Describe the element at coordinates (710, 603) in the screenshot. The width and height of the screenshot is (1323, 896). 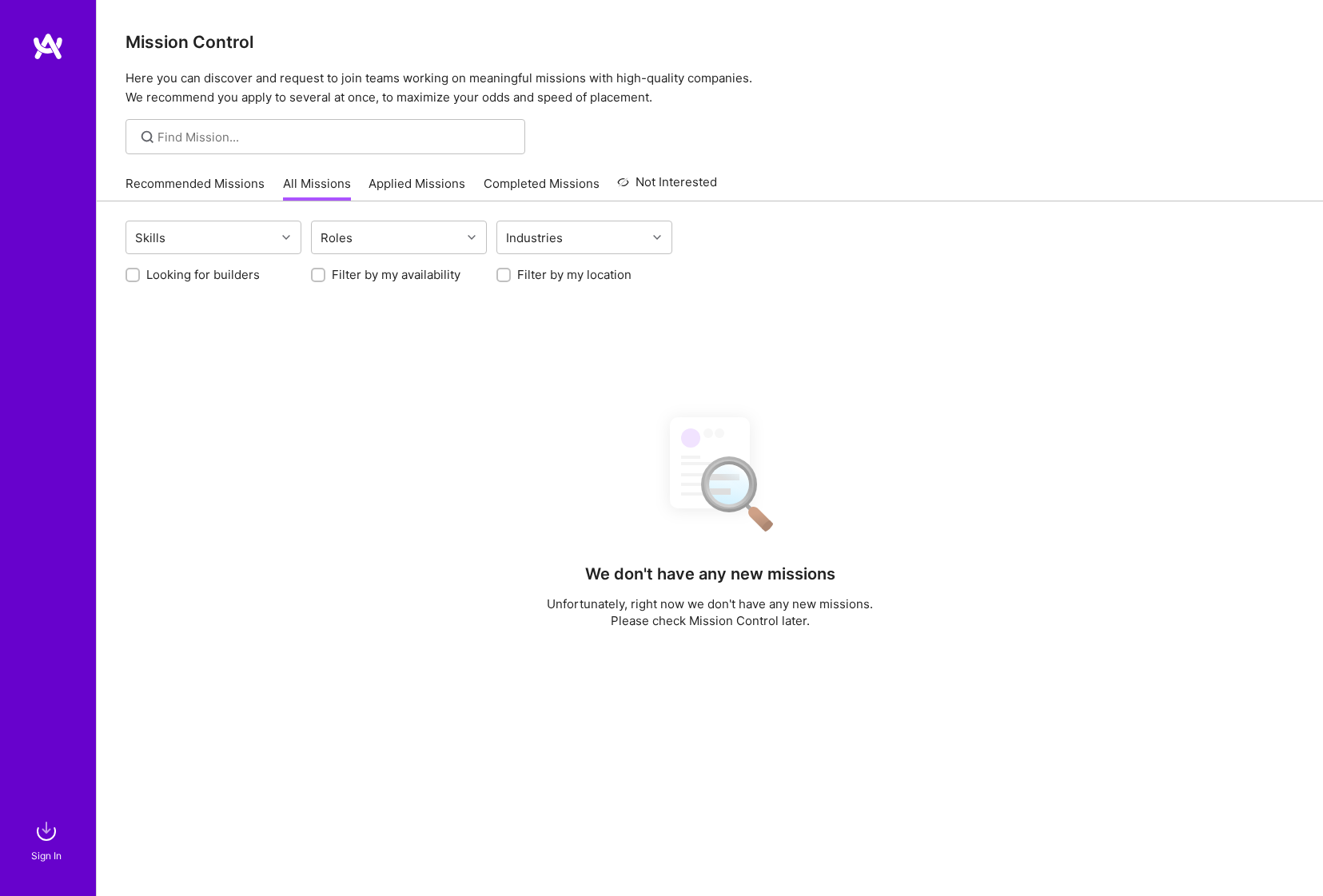
I see `p: Unfortunately, right now we don't have any new missions.` at that location.